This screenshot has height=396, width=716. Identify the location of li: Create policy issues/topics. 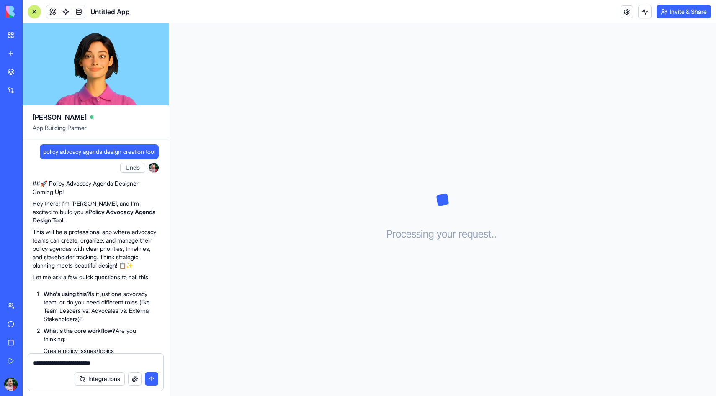
(101, 351).